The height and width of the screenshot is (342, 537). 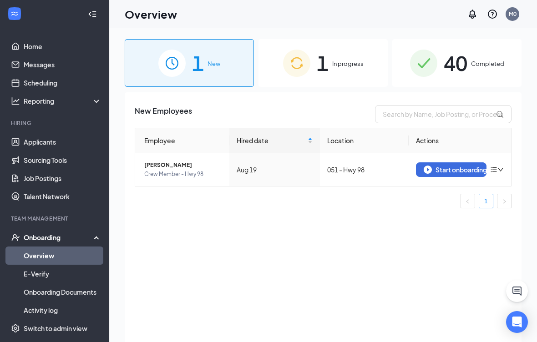 I want to click on svg: Collapse, so click(x=92, y=14).